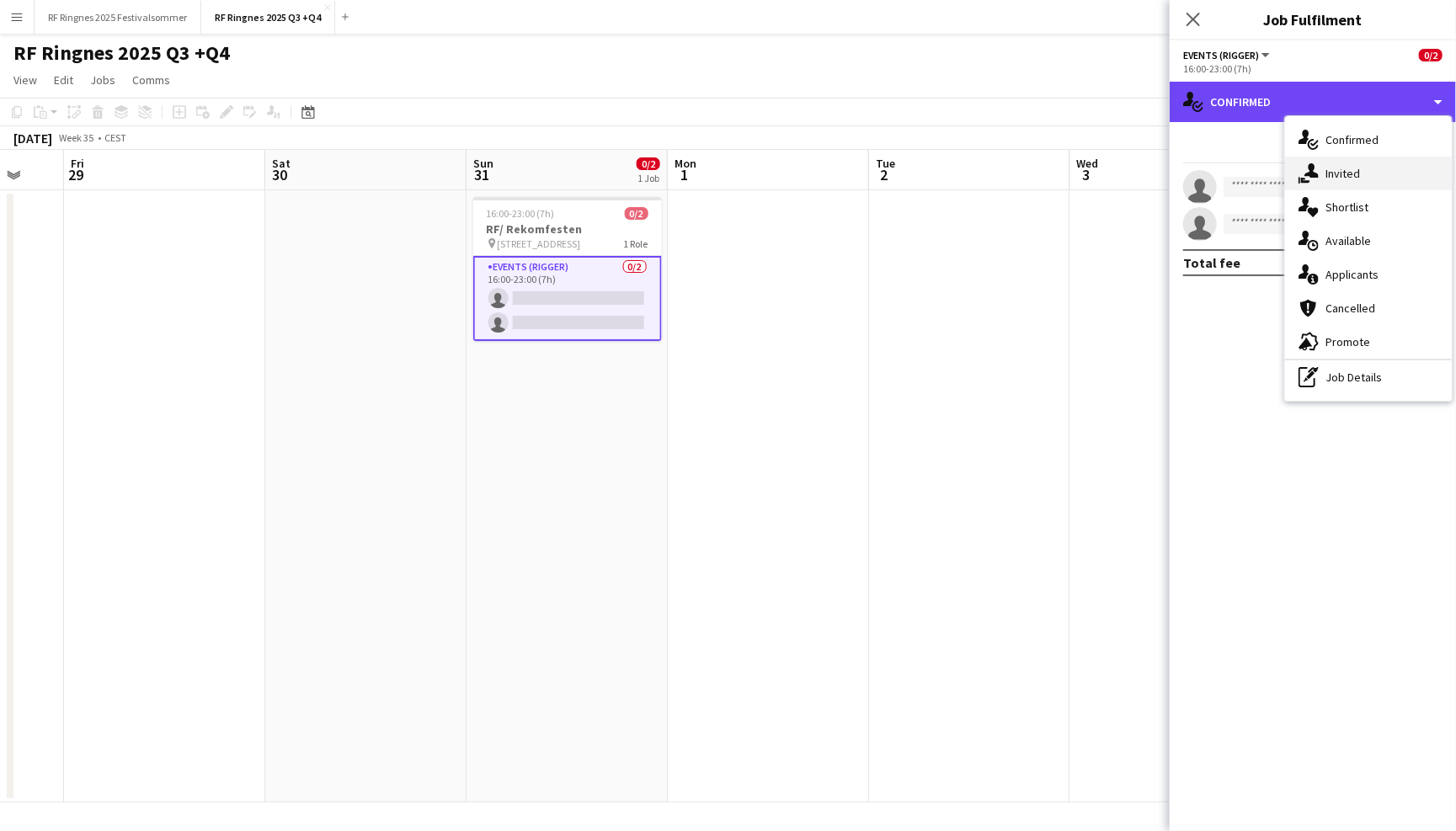  I want to click on h3: RF/ Rekomfesten, so click(567, 230).